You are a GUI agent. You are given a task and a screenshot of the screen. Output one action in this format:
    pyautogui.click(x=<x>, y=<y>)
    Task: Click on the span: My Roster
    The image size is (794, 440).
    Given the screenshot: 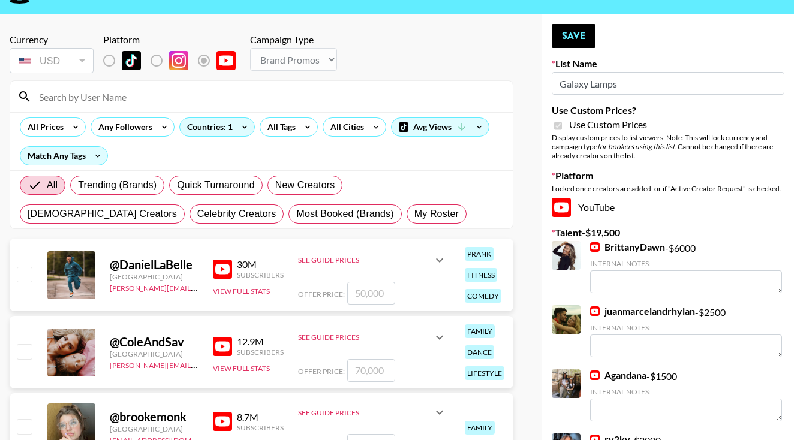 What is the action you would take?
    pyautogui.click(x=437, y=214)
    